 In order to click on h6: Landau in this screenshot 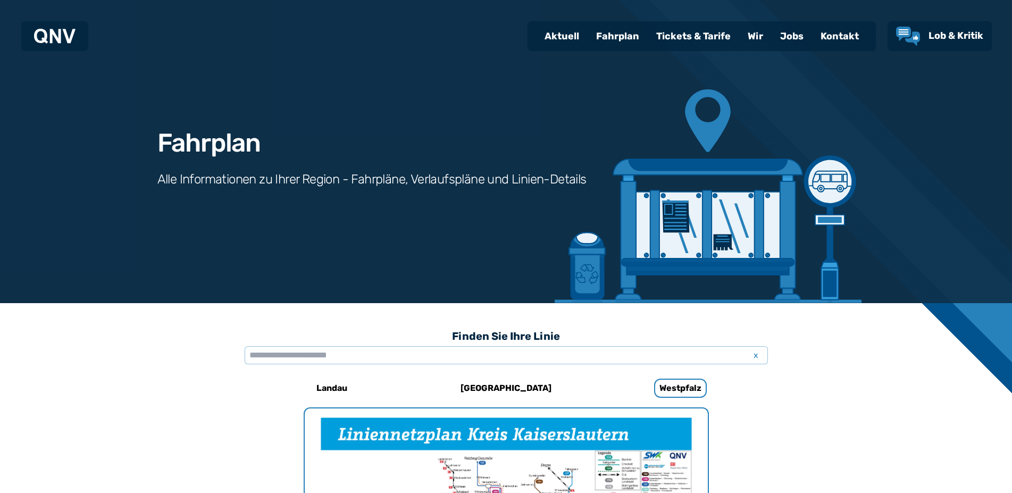, I will do `click(332, 388)`.